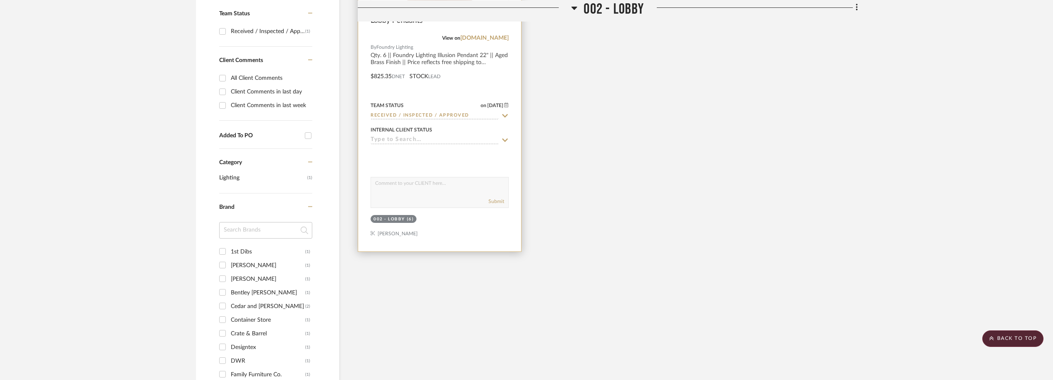 The width and height of the screenshot is (1053, 380). I want to click on div: Added To PO, so click(260, 136).